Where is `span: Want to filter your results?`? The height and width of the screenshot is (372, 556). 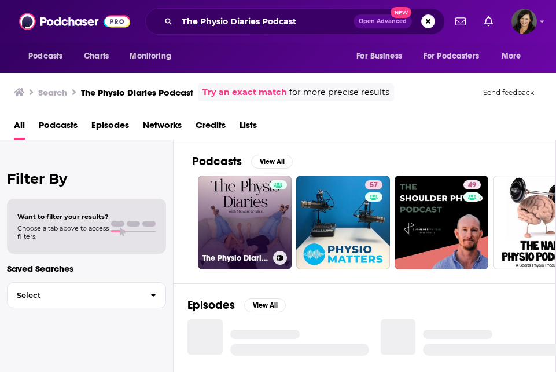 span: Want to filter your results? is located at coordinates (63, 217).